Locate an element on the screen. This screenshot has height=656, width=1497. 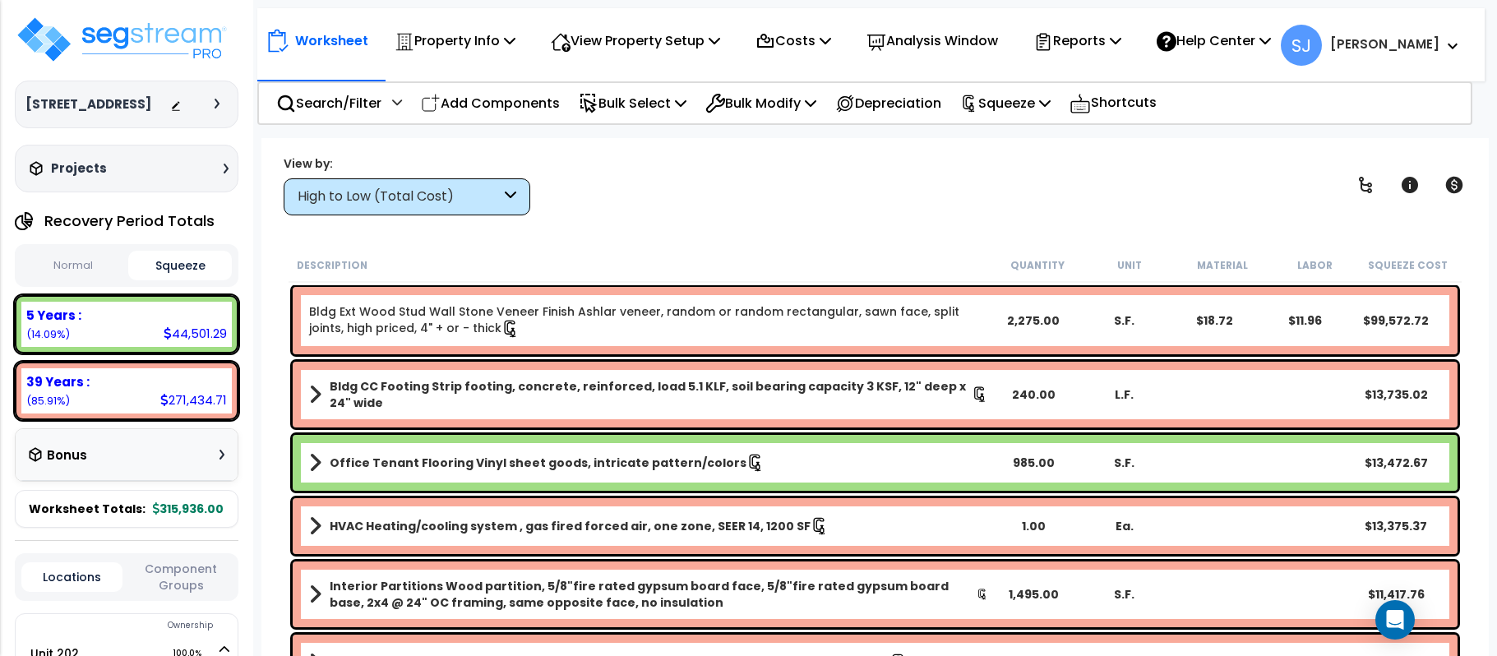
div: 1.00 is located at coordinates (1033, 526).